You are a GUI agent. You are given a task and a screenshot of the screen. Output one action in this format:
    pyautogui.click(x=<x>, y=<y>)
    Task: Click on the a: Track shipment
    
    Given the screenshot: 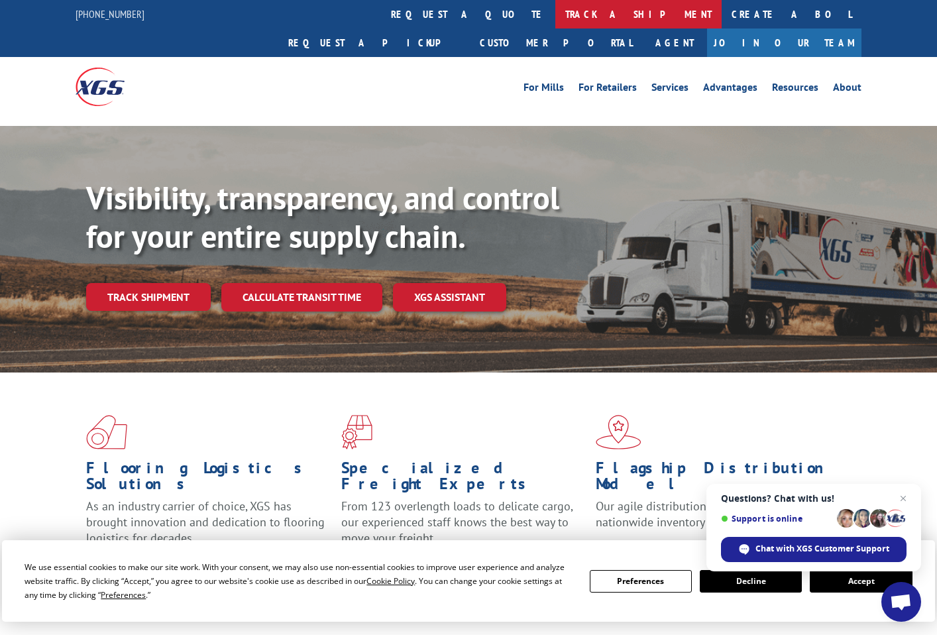 What is the action you would take?
    pyautogui.click(x=148, y=297)
    